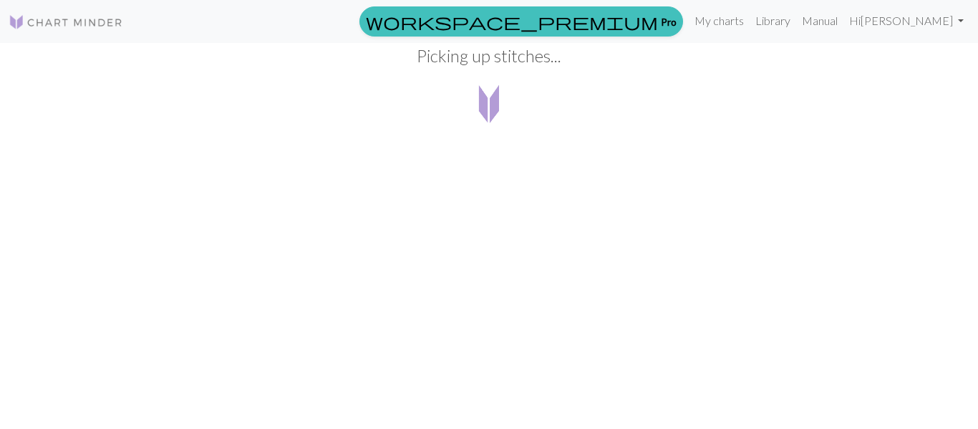 This screenshot has width=978, height=429. I want to click on a: Pro, so click(521, 21).